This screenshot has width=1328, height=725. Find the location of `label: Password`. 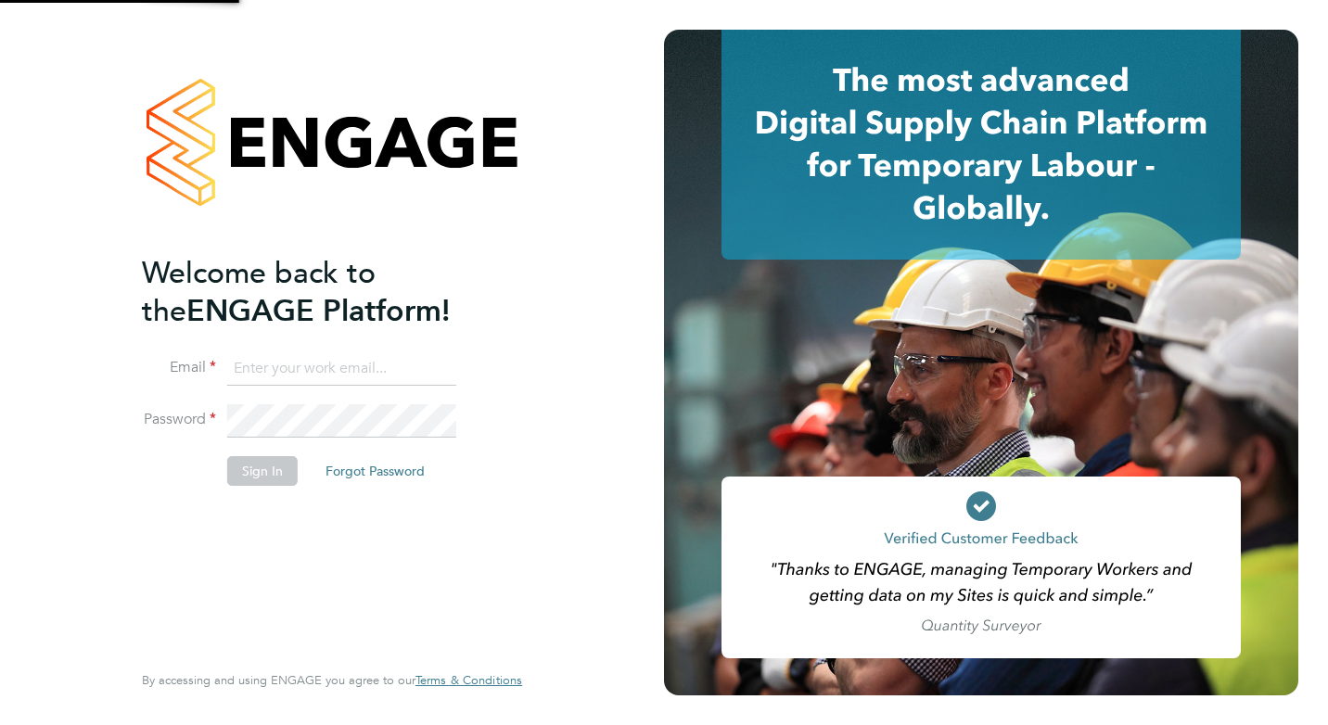

label: Password is located at coordinates (179, 419).